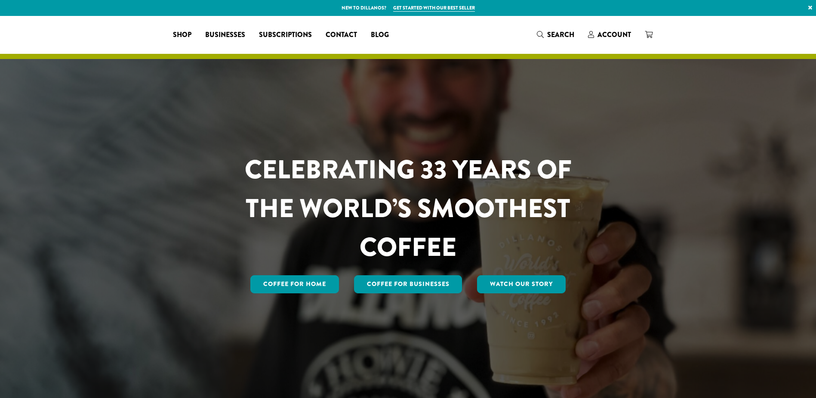  What do you see at coordinates (380, 35) in the screenshot?
I see `span: Blog` at bounding box center [380, 35].